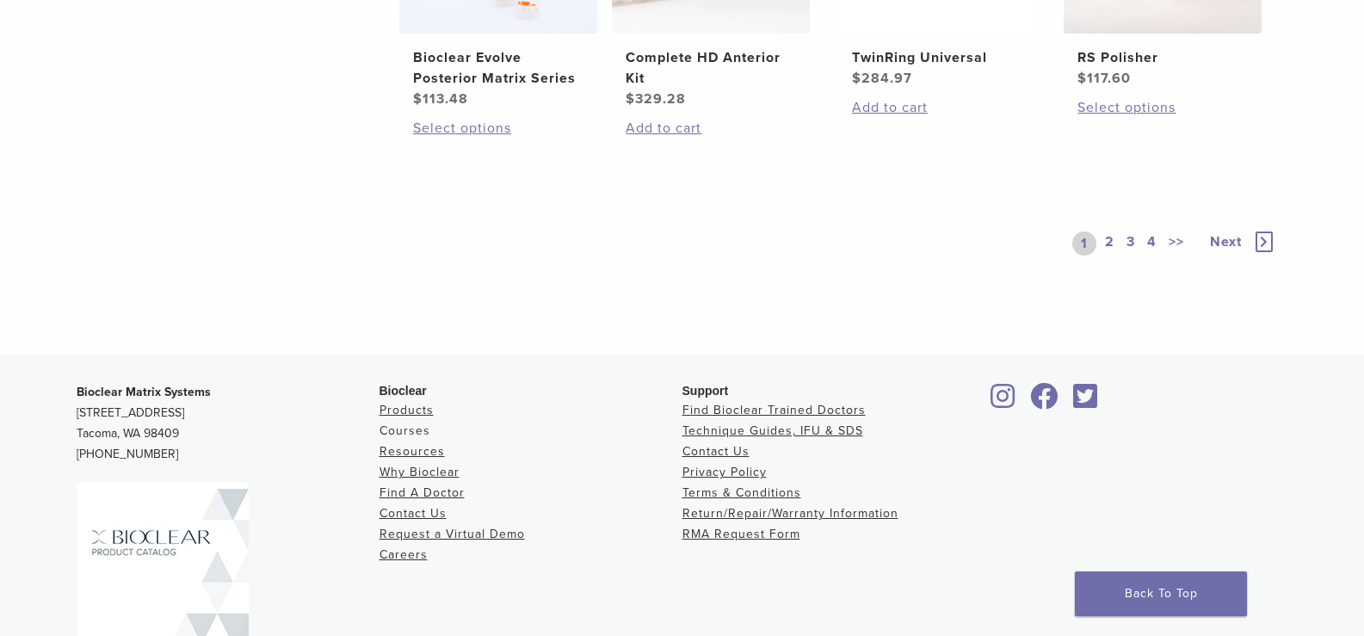 Image resolution: width=1364 pixels, height=636 pixels. Describe the element at coordinates (773, 430) in the screenshot. I see `a: Technique Guides, IFU & SDS` at that location.